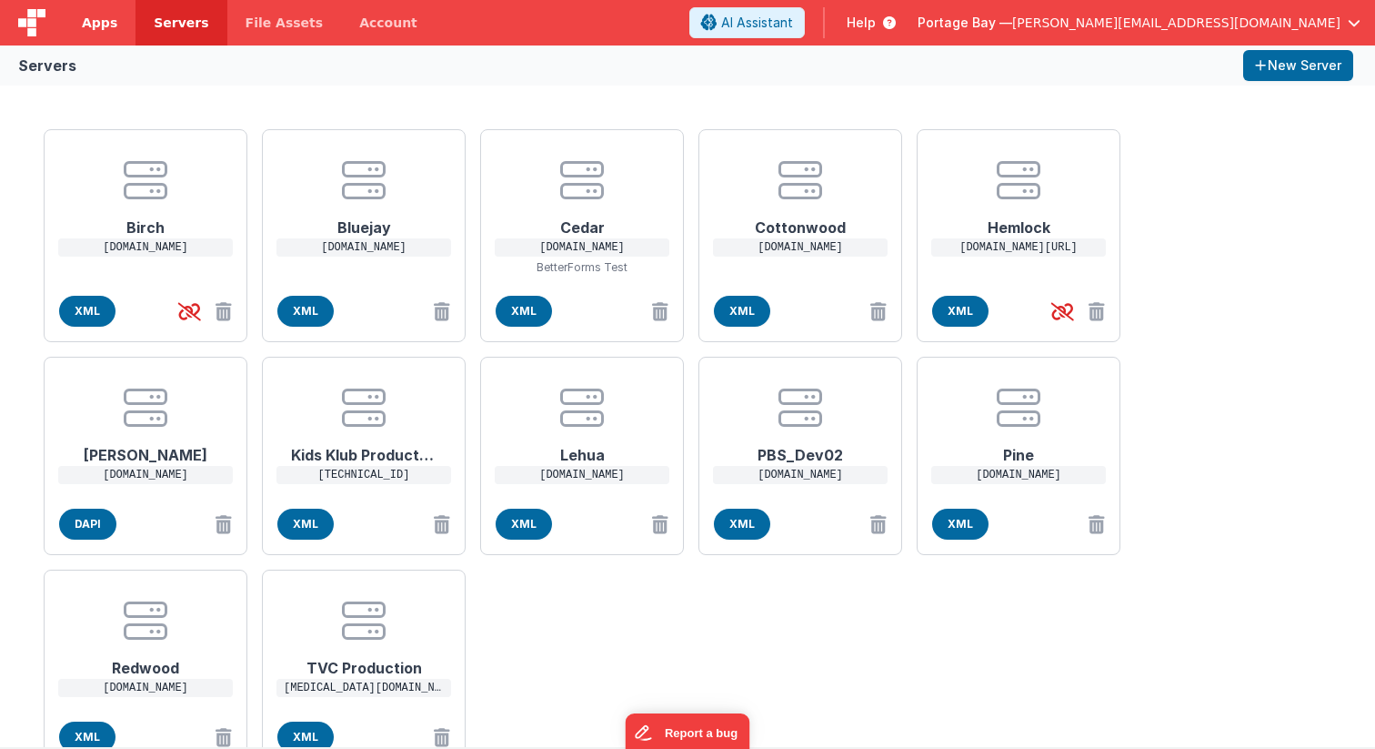  Describe the element at coordinates (1298, 65) in the screenshot. I see `button: New Server` at that location.